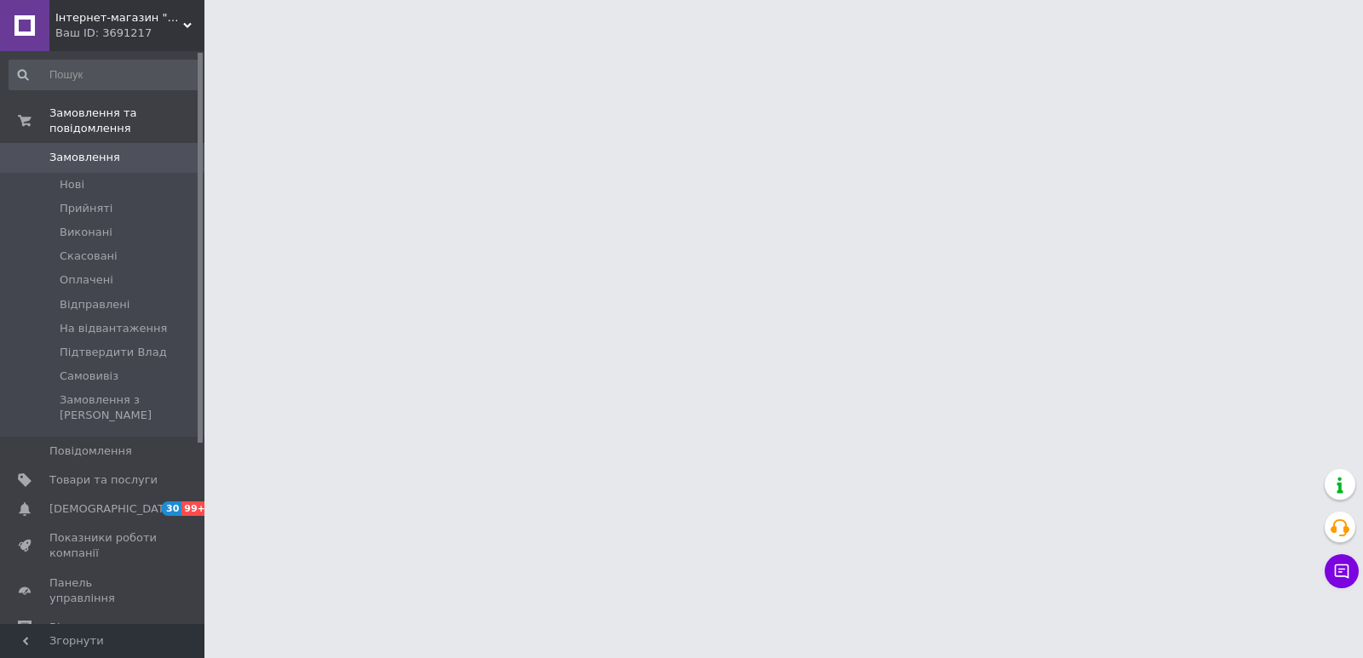  I want to click on span: Товари та послуги, so click(103, 480).